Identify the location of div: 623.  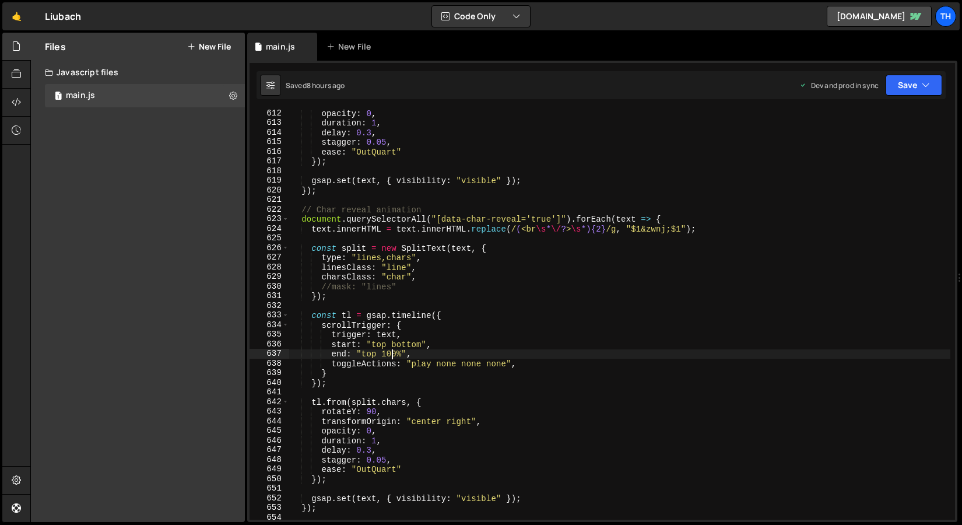
(269, 219).